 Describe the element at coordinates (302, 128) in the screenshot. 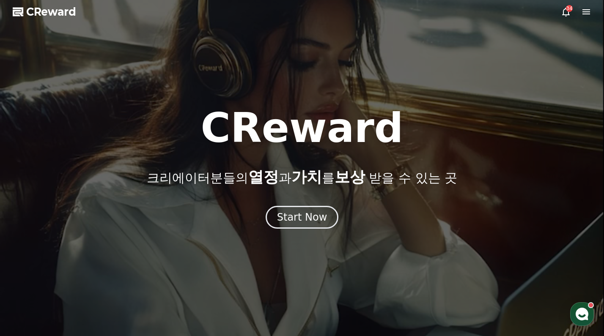

I see `h1: CReward` at that location.